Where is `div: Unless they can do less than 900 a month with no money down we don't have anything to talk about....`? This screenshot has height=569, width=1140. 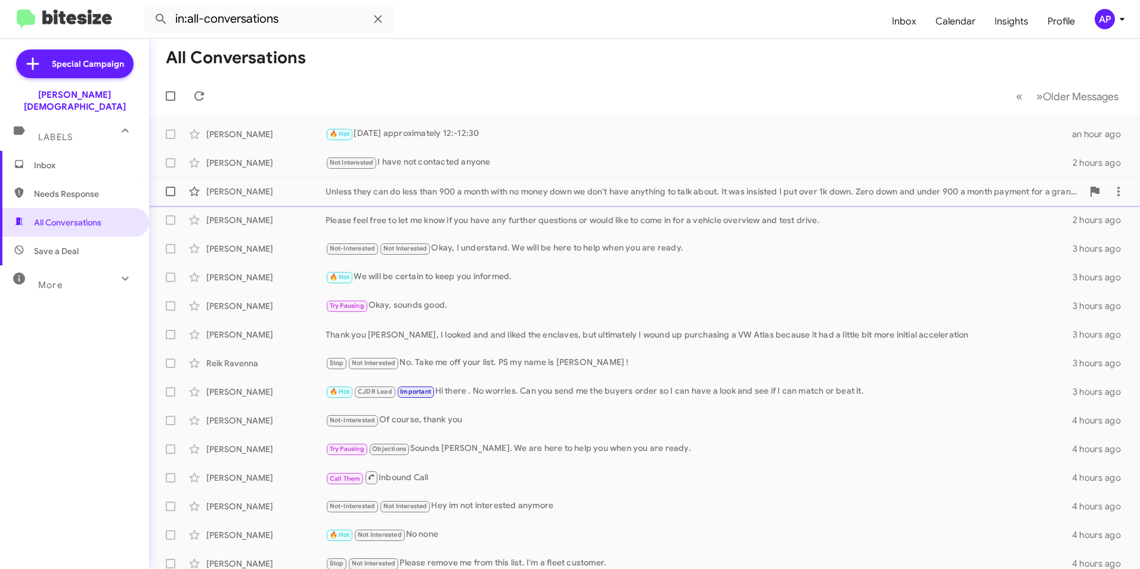 div: Unless they can do less than 900 a month with no money down we don't have anything to talk about.... is located at coordinates (704, 191).